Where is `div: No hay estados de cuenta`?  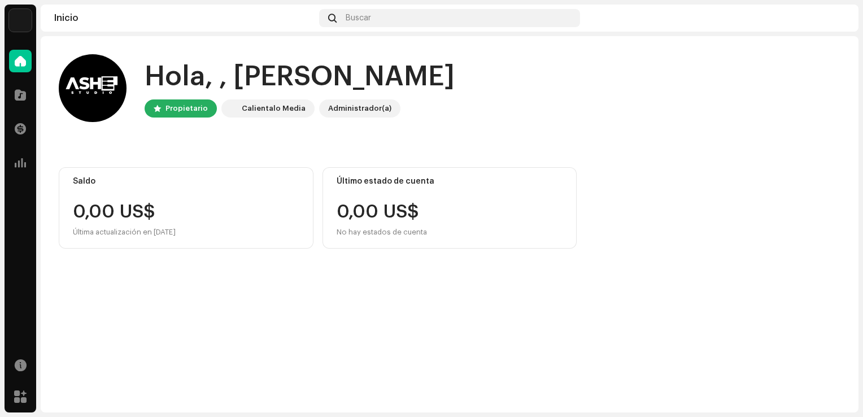
div: No hay estados de cuenta is located at coordinates (382, 232).